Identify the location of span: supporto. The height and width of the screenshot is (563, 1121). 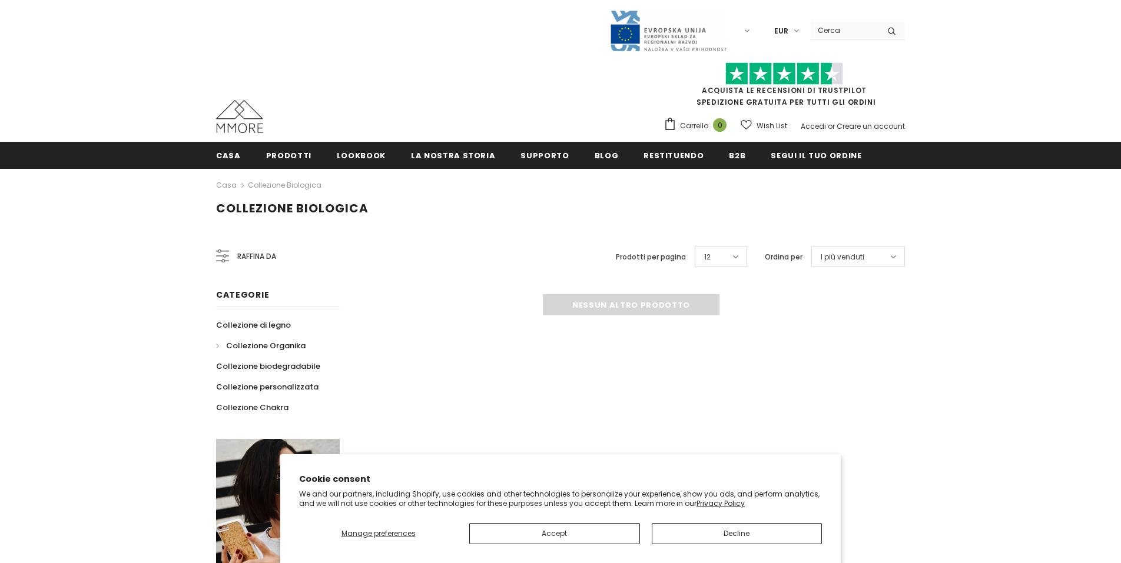
(545, 155).